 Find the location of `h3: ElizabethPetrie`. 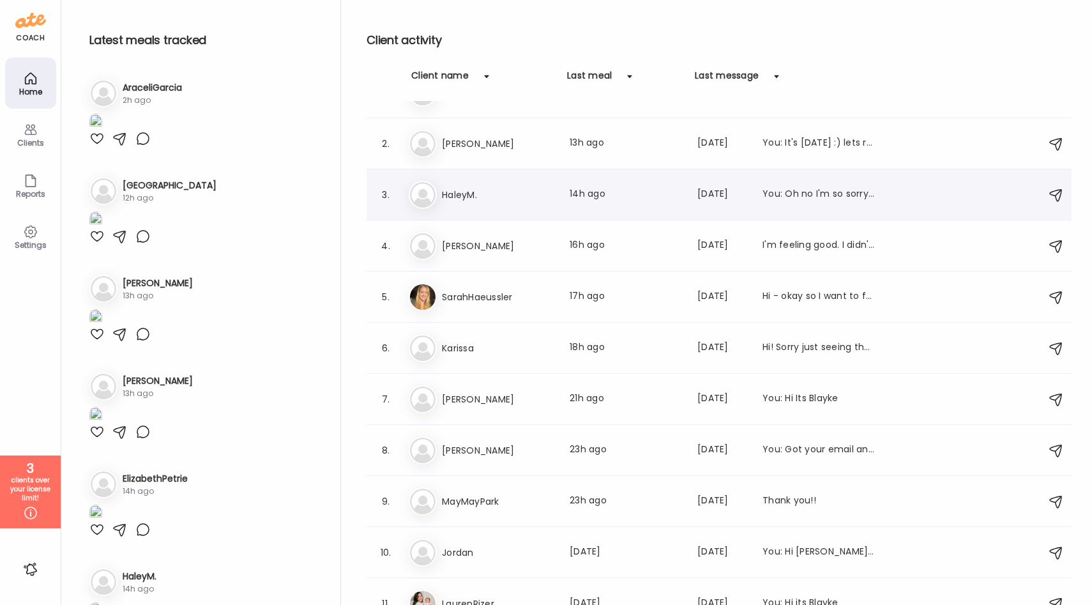

h3: ElizabethPetrie is located at coordinates (155, 478).